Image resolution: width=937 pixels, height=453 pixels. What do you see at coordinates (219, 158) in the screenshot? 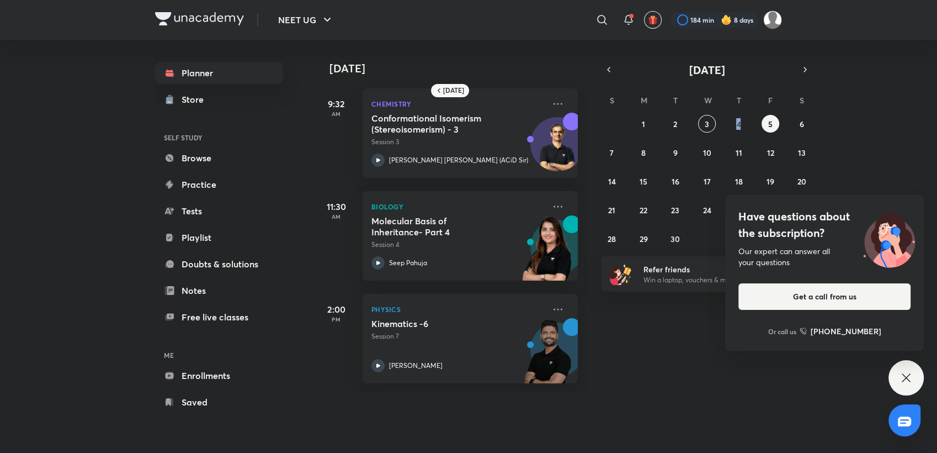
I see `a: Browse` at bounding box center [219, 158].